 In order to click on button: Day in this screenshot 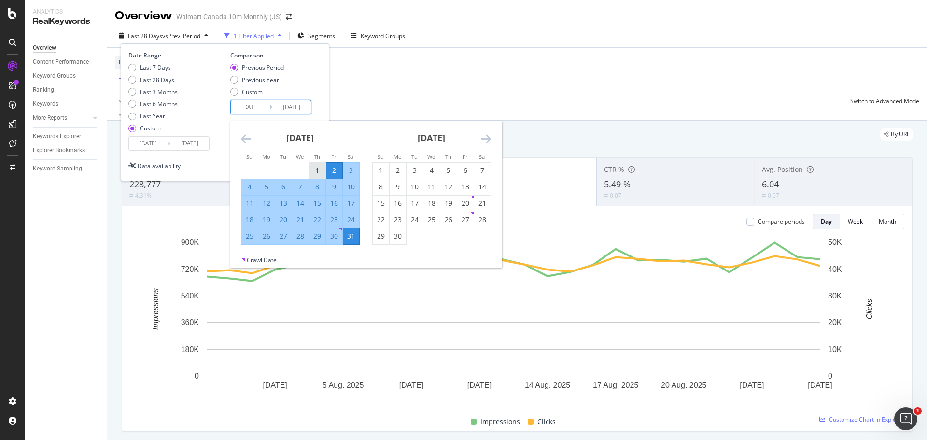, I will do `click(826, 222)`.